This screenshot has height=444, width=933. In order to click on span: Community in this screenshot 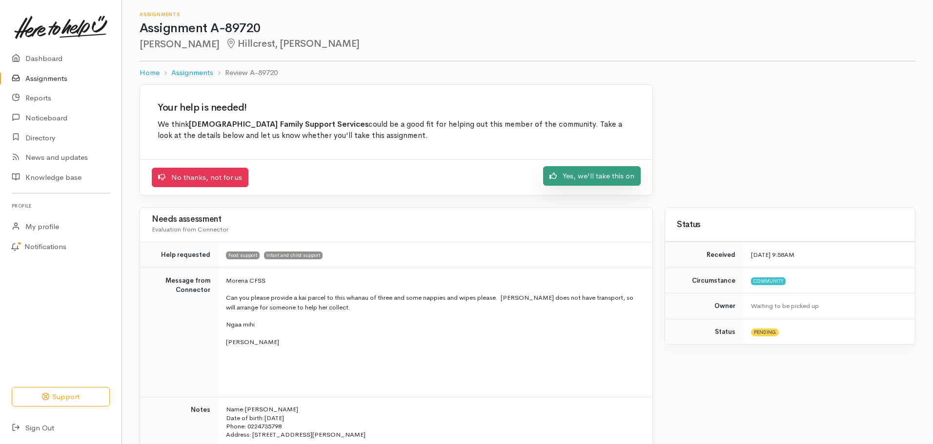, I will do `click(768, 281)`.